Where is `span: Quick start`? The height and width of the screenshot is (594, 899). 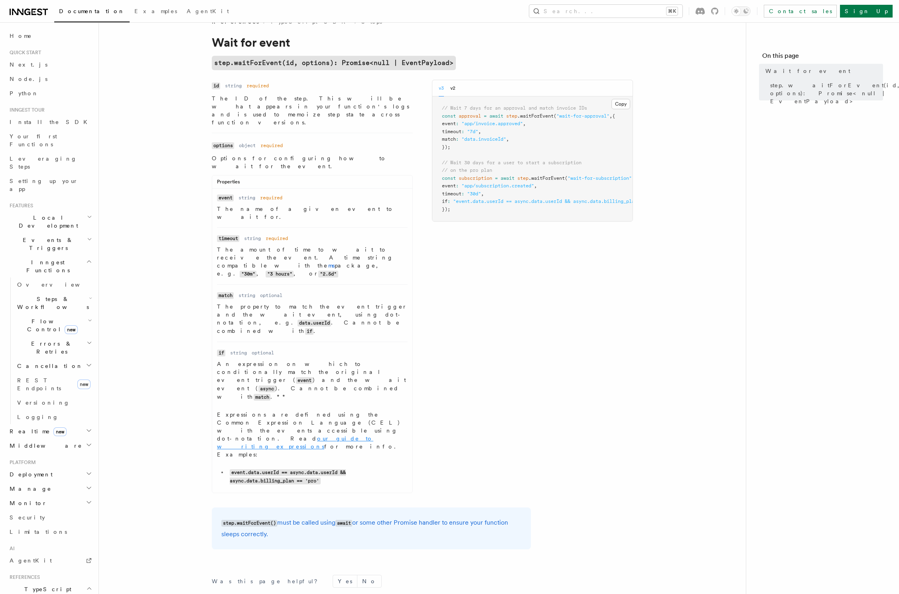
span: Quick start is located at coordinates (24, 53).